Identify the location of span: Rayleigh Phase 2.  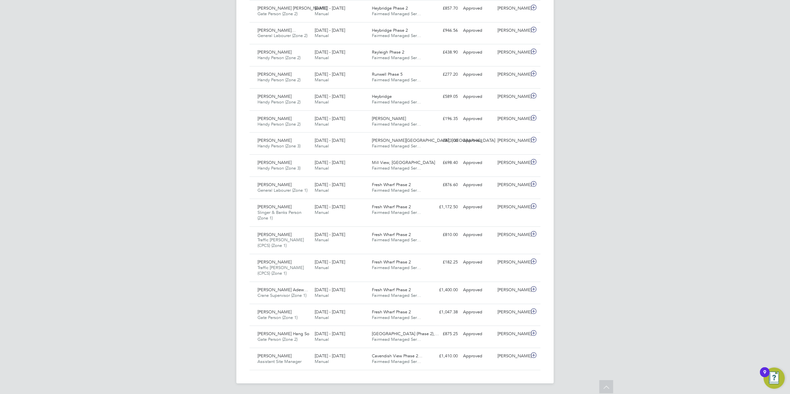
(388, 52).